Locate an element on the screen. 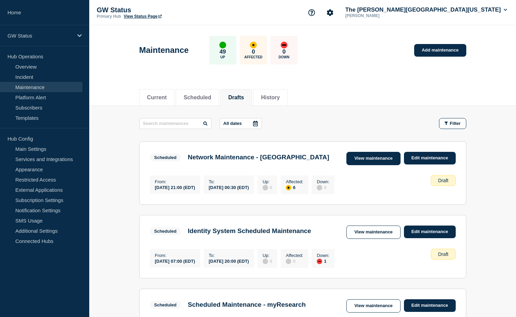 This screenshot has height=317, width=516. p: Affected is located at coordinates (253, 57).